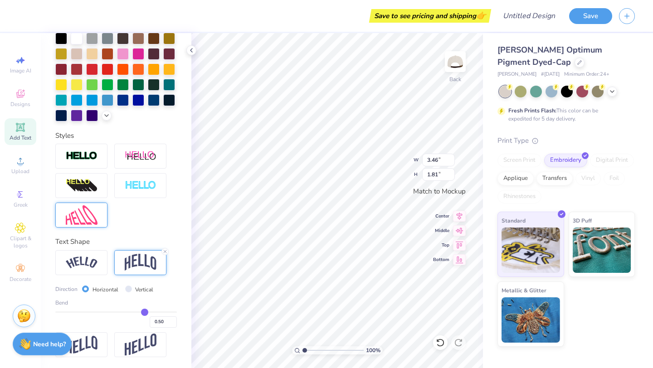 The height and width of the screenshot is (368, 653). What do you see at coordinates (82, 186) in the screenshot?
I see `img: 3d Illusion` at bounding box center [82, 186].